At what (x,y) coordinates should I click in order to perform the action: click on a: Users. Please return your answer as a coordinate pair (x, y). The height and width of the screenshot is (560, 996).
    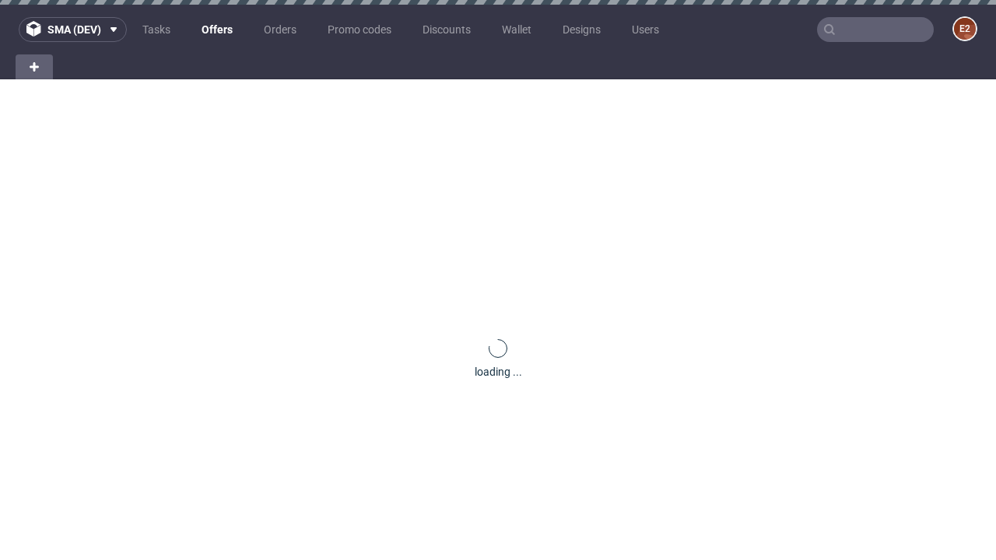
    Looking at the image, I should click on (645, 30).